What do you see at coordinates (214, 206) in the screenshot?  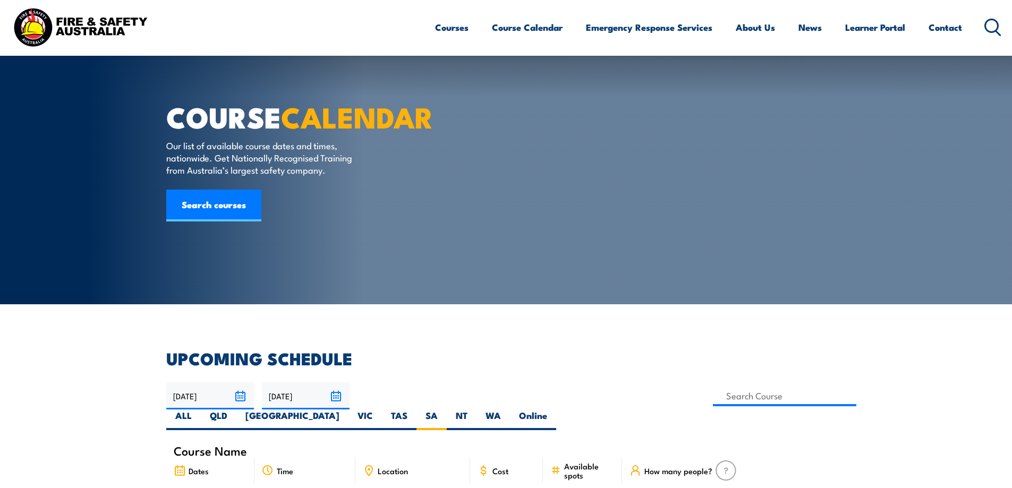 I see `a: Search courses` at bounding box center [214, 206].